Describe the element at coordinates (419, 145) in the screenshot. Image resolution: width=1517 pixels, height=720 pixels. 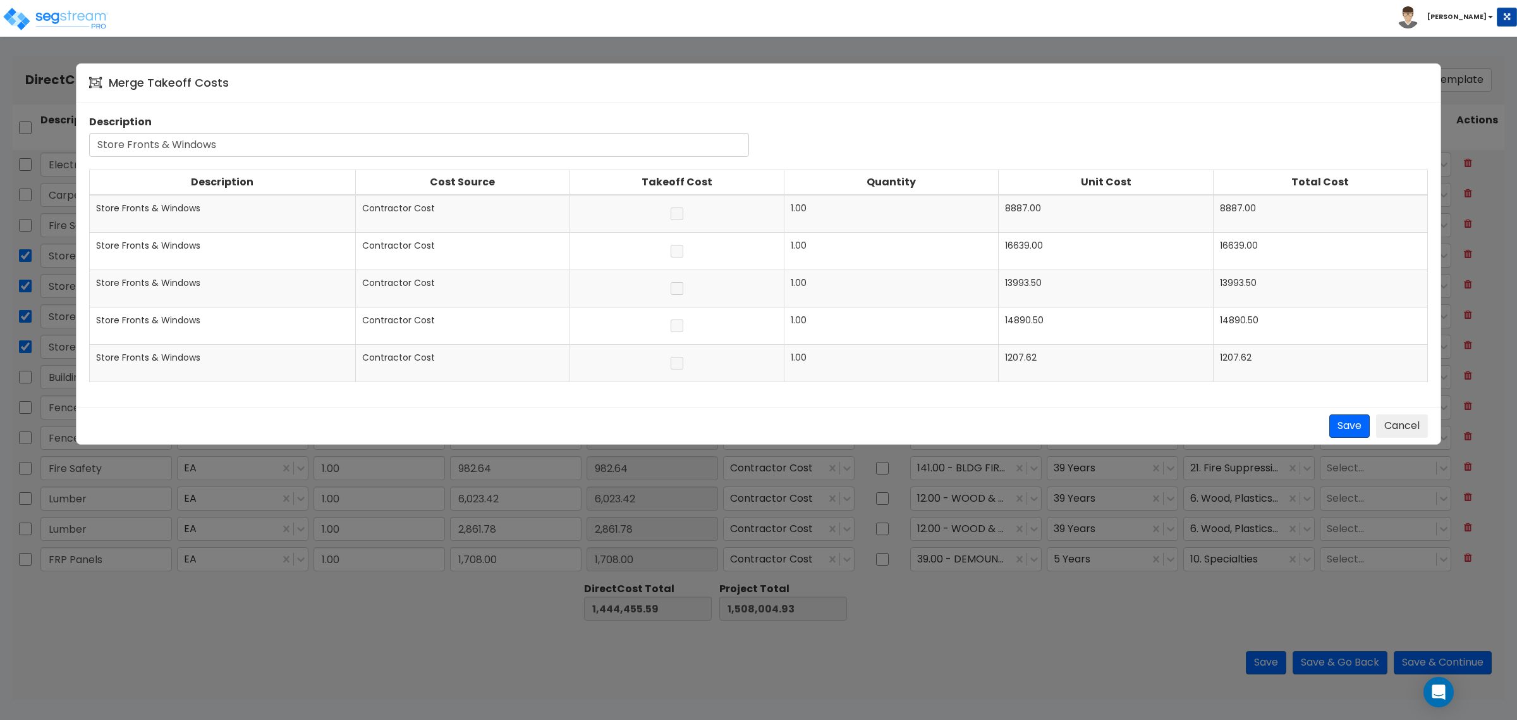
I see `input: Enter description for merged cost` at that location.